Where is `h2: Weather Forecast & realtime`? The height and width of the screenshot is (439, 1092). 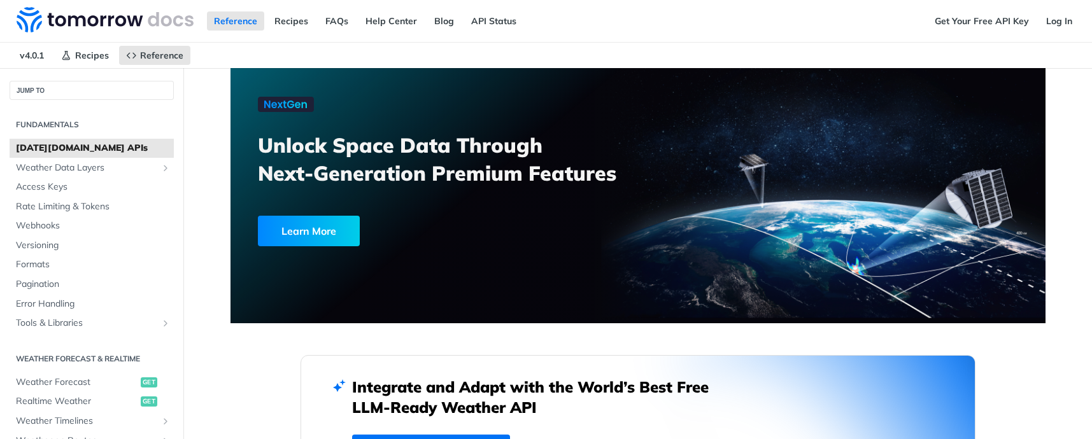 h2: Weather Forecast & realtime is located at coordinates (92, 359).